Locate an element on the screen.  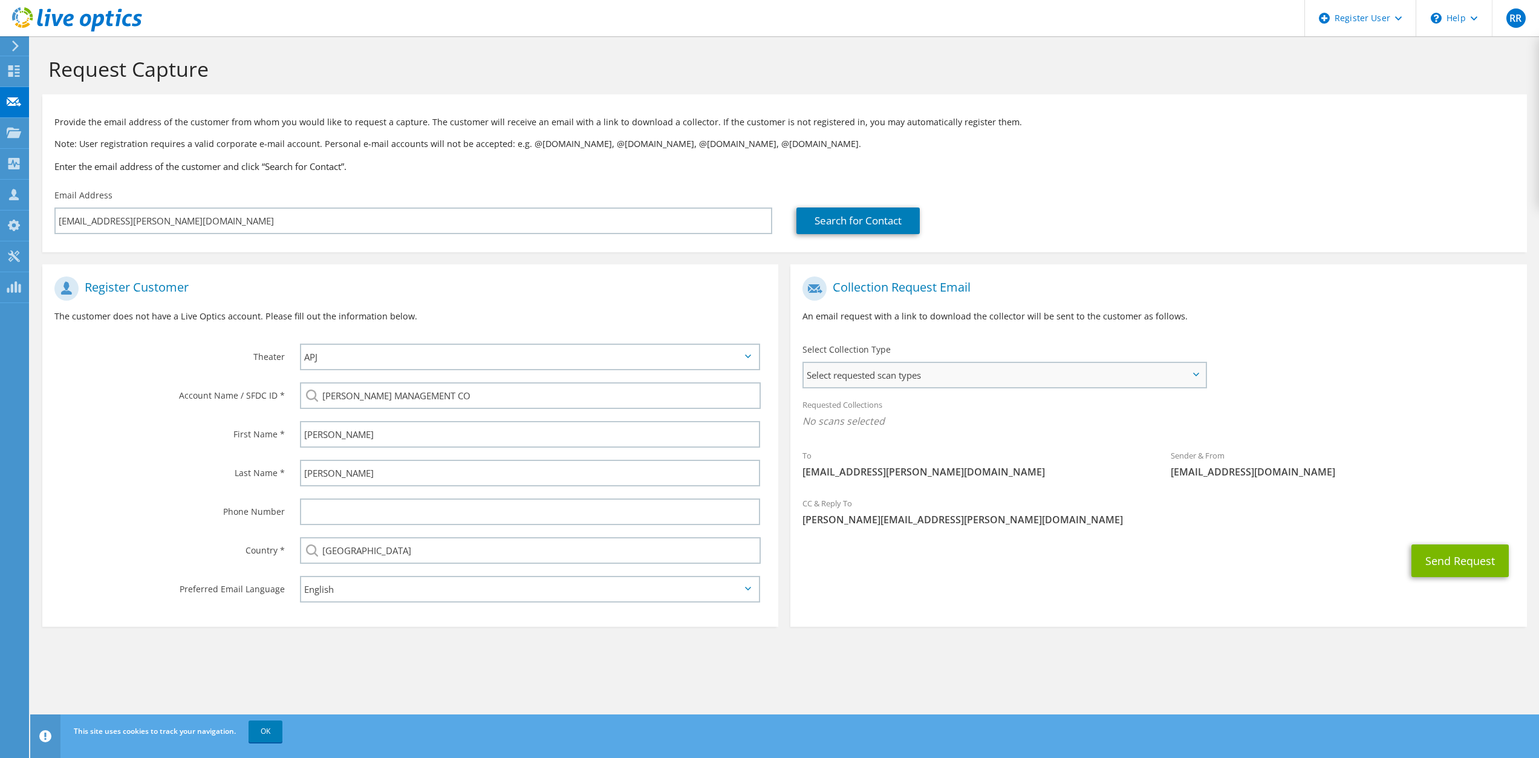
label: Theater is located at coordinates (169, 353).